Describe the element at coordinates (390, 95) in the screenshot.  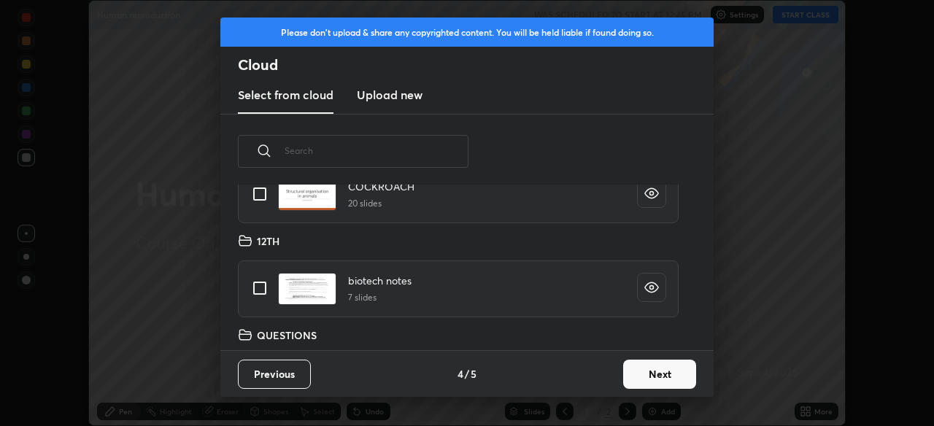
I see `h3: Upload new` at that location.